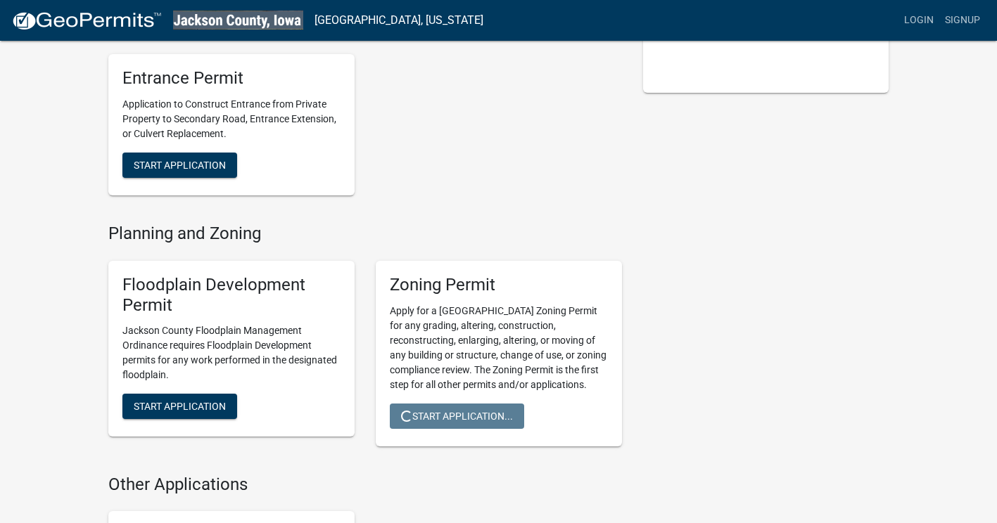 The image size is (997, 523). What do you see at coordinates (238, 20) in the screenshot?
I see `img: Jackson County, Iowa` at bounding box center [238, 20].